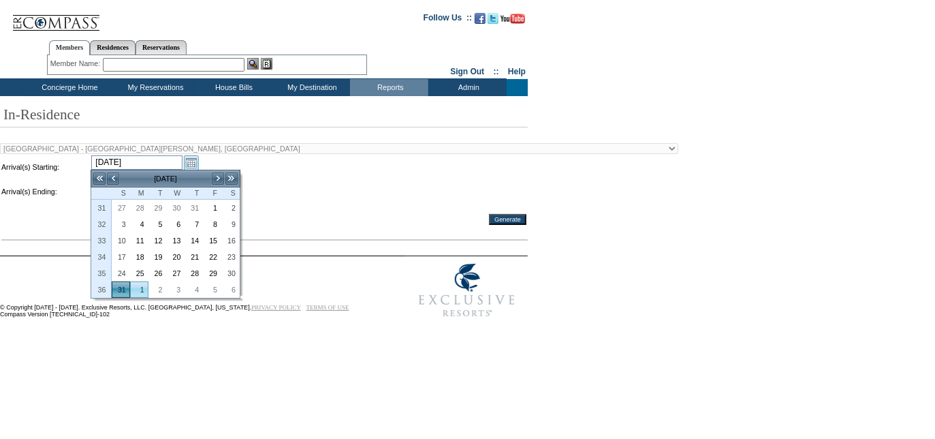 The width and height of the screenshot is (935, 439). What do you see at coordinates (230, 224) in the screenshot?
I see `td: Saturday, August 09, 2025` at bounding box center [230, 224].